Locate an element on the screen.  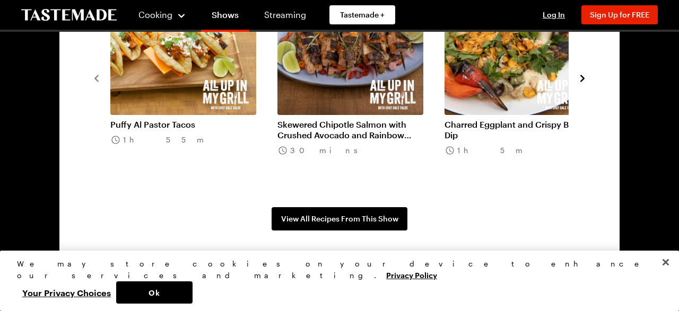
div: Privacy is located at coordinates (335, 281).